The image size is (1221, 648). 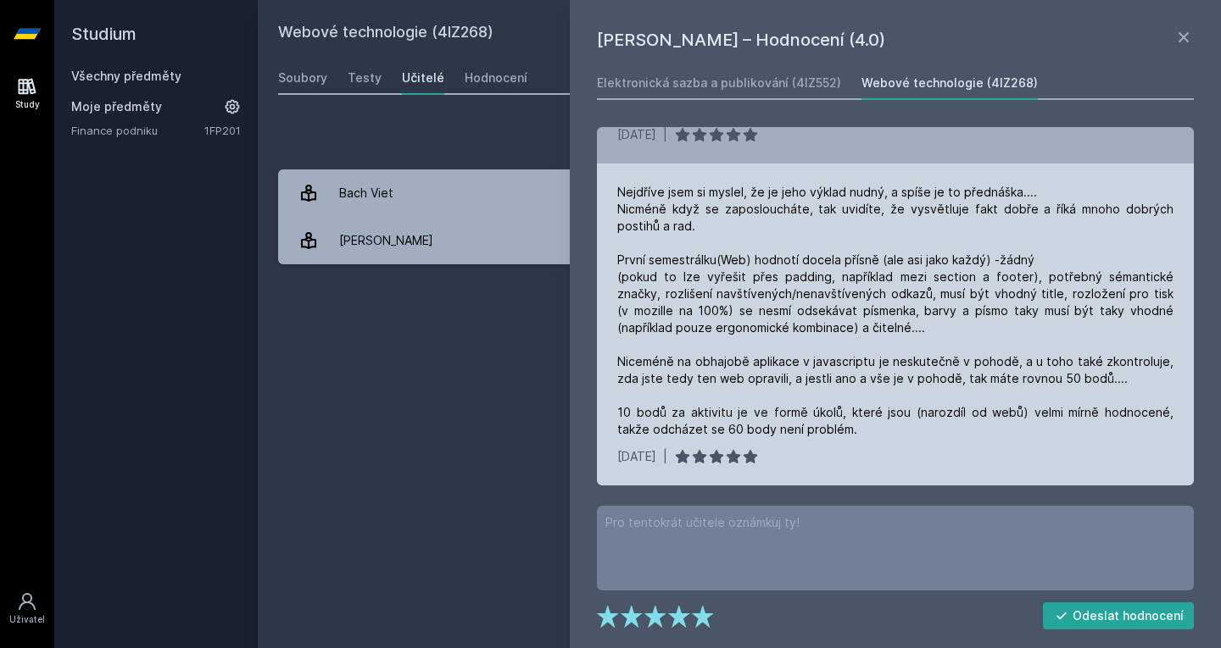 I want to click on a: Testy, so click(x=364, y=78).